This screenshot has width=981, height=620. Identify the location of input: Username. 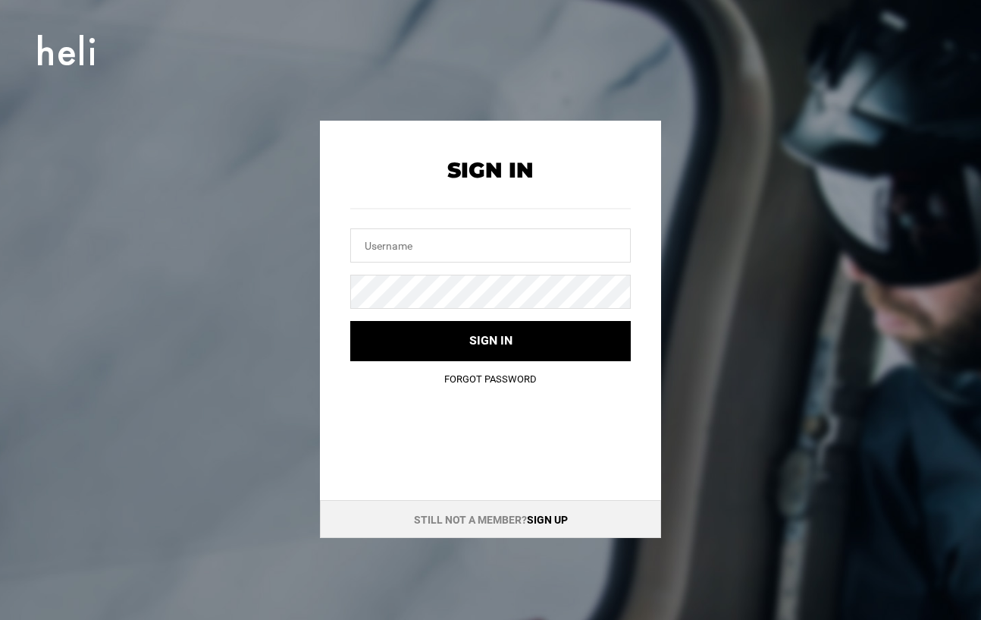
(491, 245).